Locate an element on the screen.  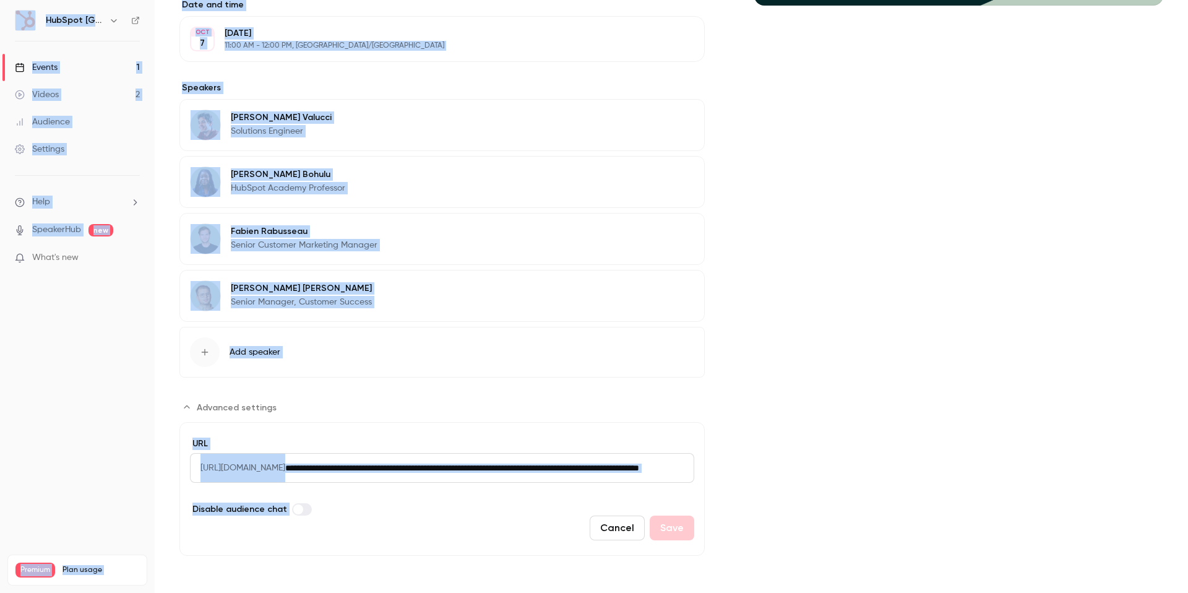
button: Add speaker is located at coordinates (442, 352).